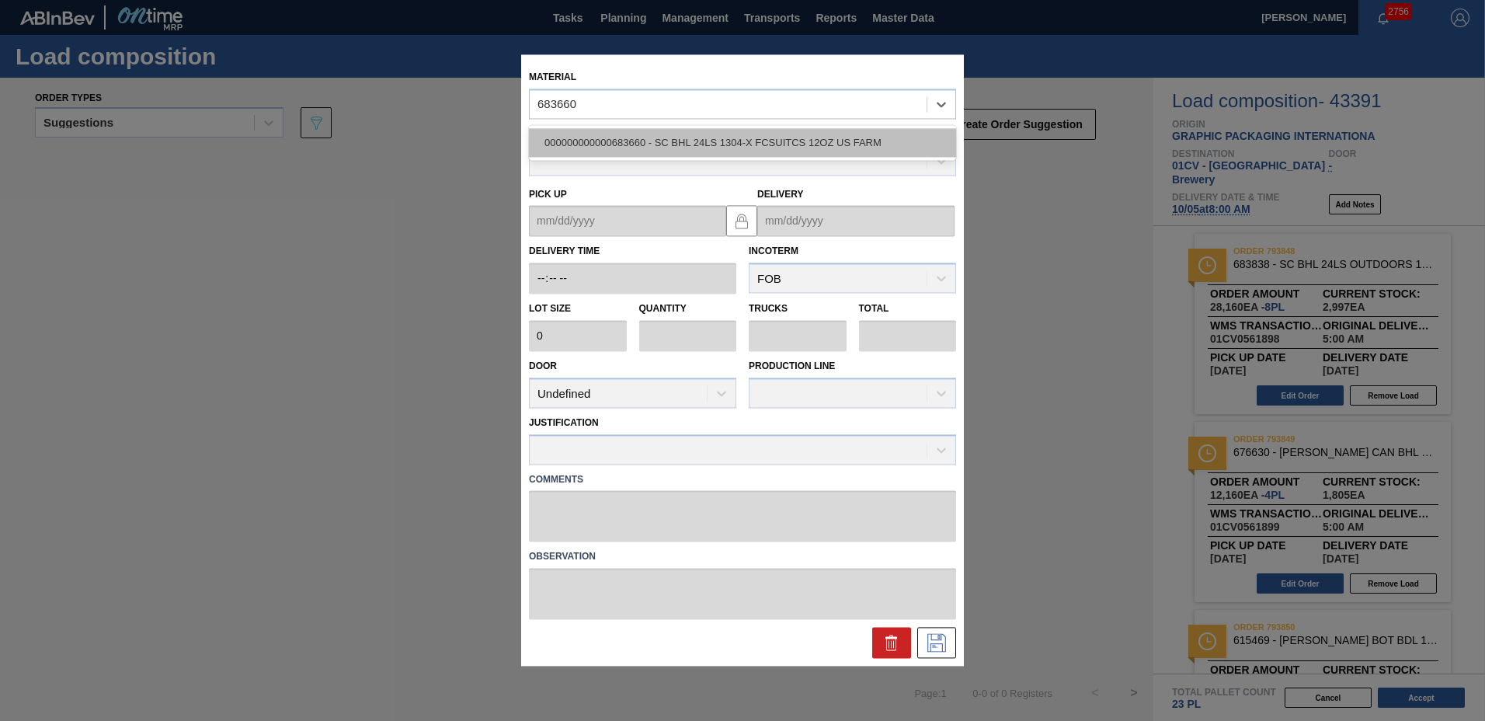  What do you see at coordinates (874, 309) in the screenshot?
I see `label: Total` at bounding box center [874, 309].